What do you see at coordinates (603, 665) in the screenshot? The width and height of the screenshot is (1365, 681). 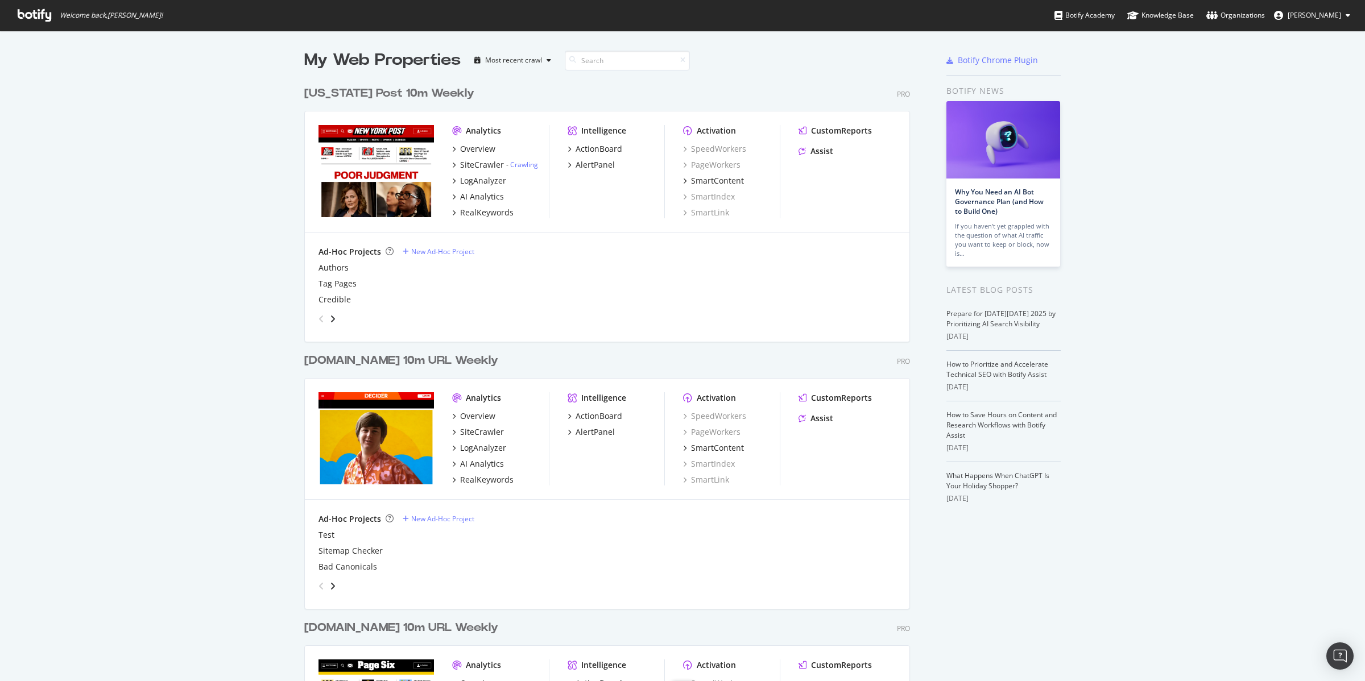 I see `div: Intelligence` at bounding box center [603, 665].